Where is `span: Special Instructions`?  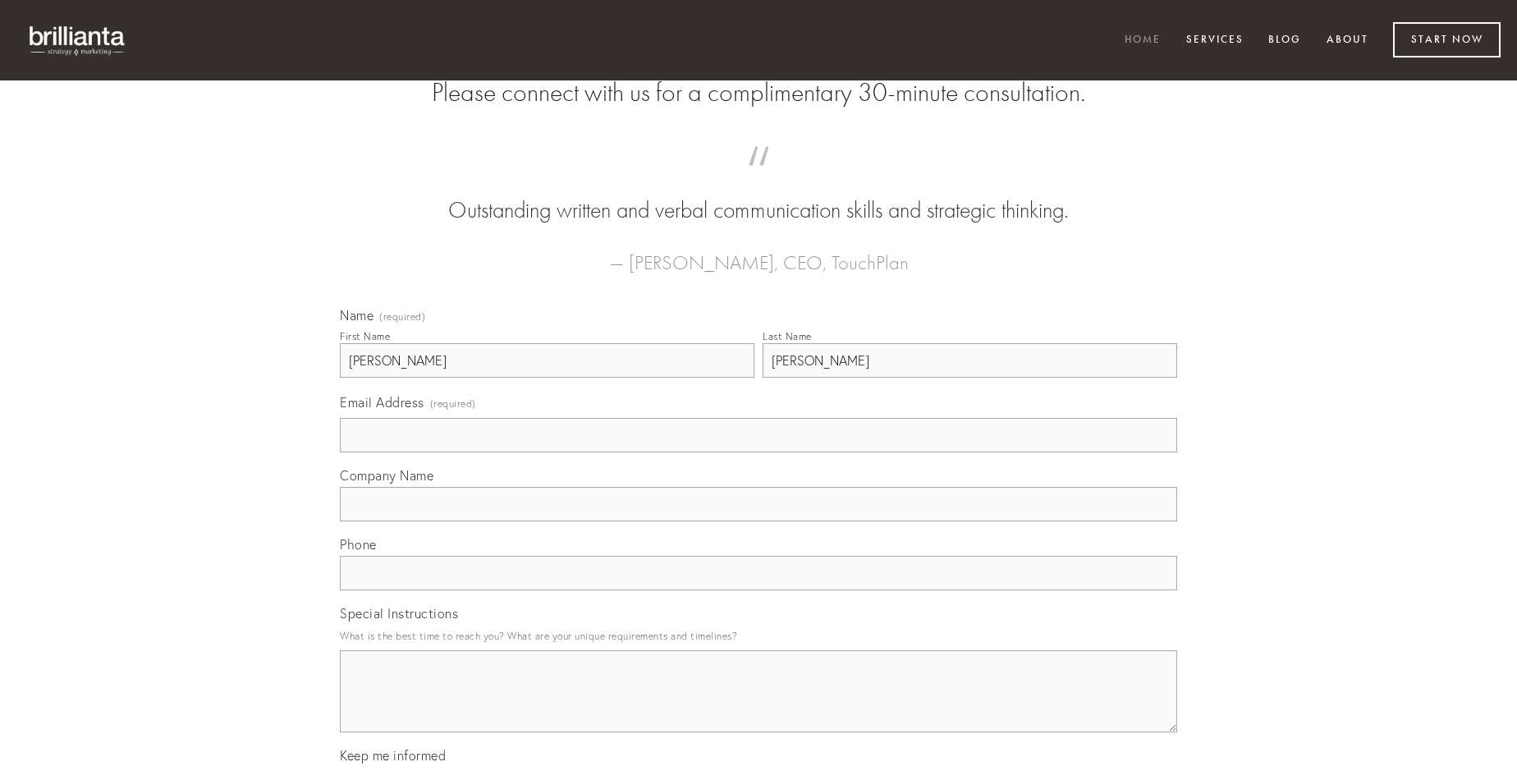
span: Special Instructions is located at coordinates (399, 613).